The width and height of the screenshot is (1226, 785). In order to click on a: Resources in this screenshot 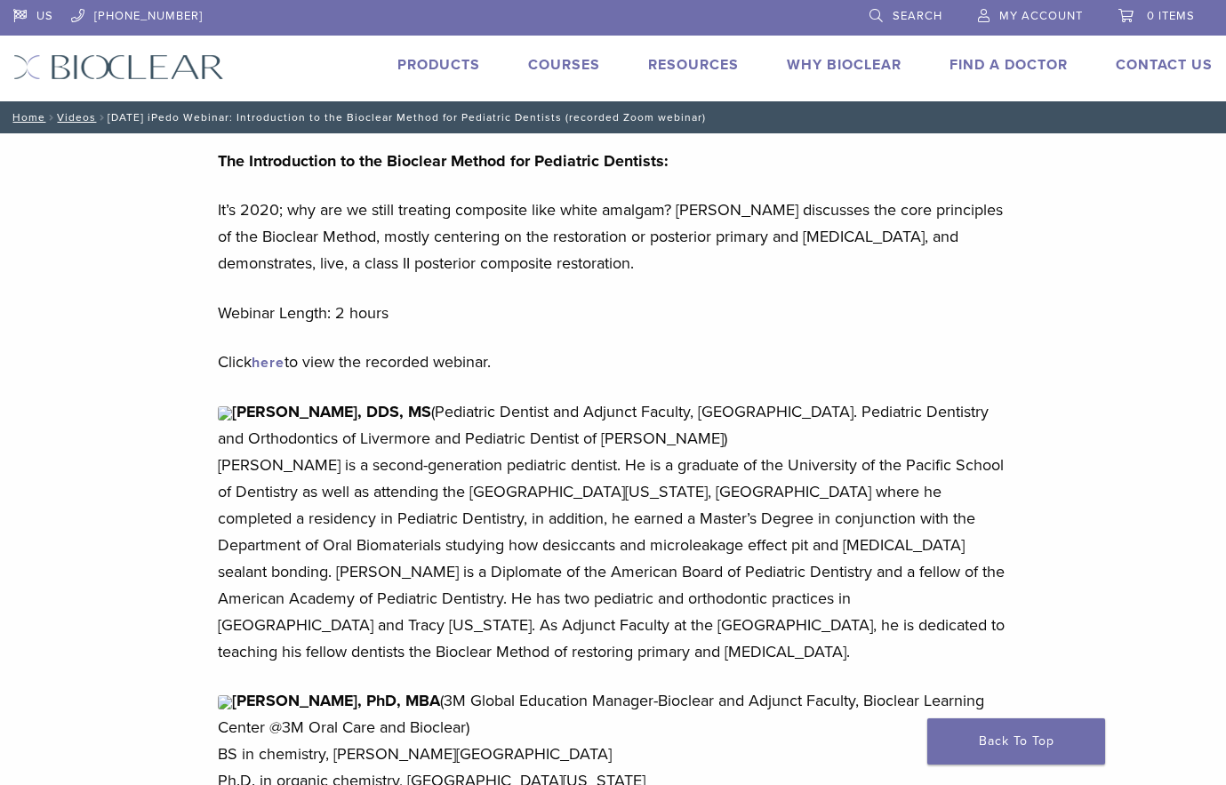, I will do `click(693, 65)`.